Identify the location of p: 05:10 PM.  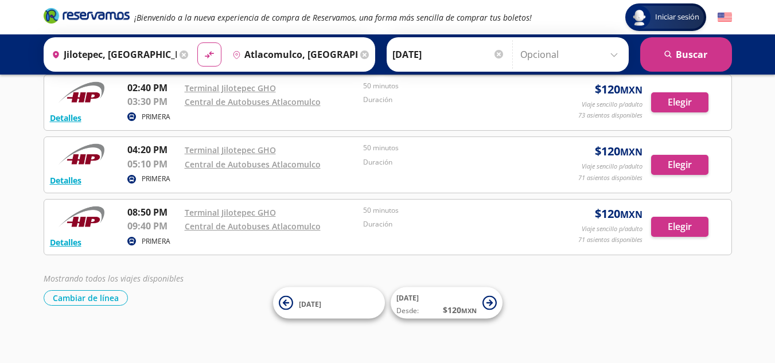
(153, 164).